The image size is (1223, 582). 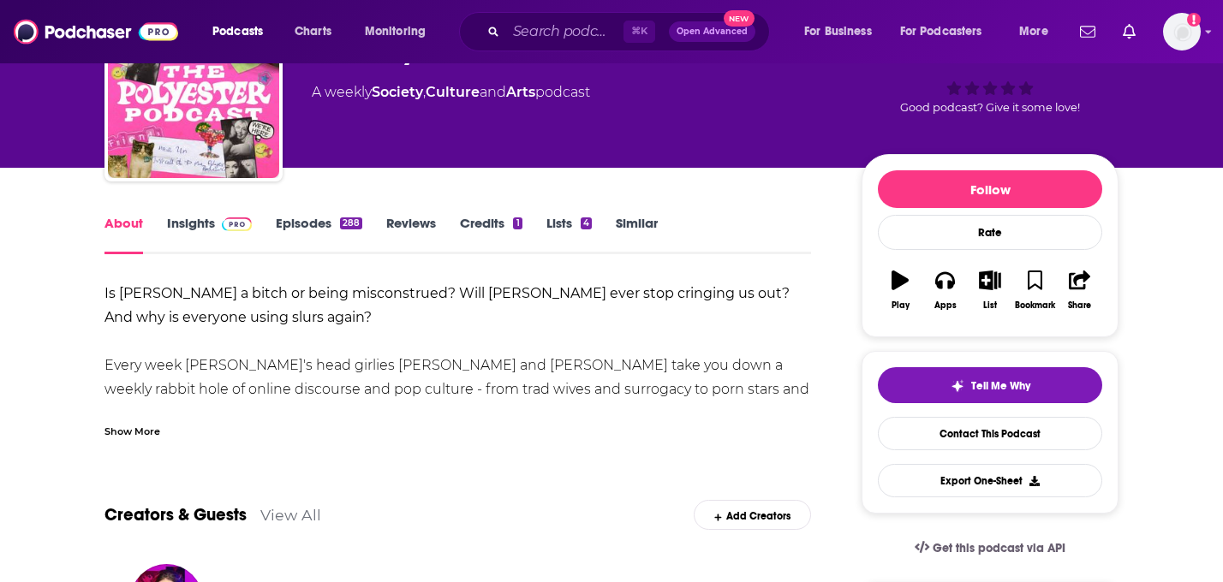 I want to click on button: Open AdvancedNew, so click(x=712, y=32).